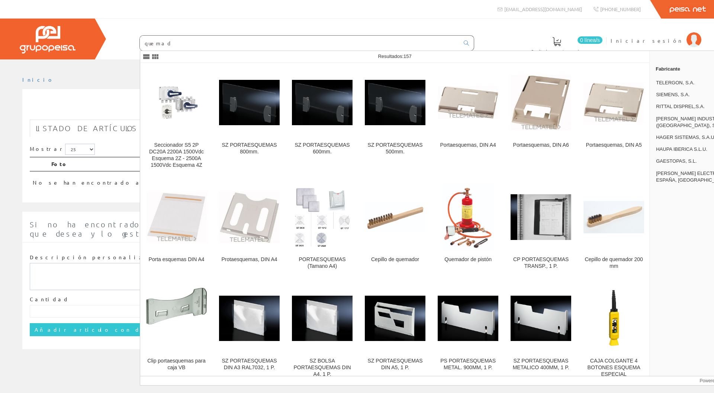  Describe the element at coordinates (540, 333) in the screenshot. I see `a: SZ PORTAESQUEMAS METALICO 400MM, 1 P. SZ PORTAESQUEMAS METALICO 400MM, 1 P.` at that location.